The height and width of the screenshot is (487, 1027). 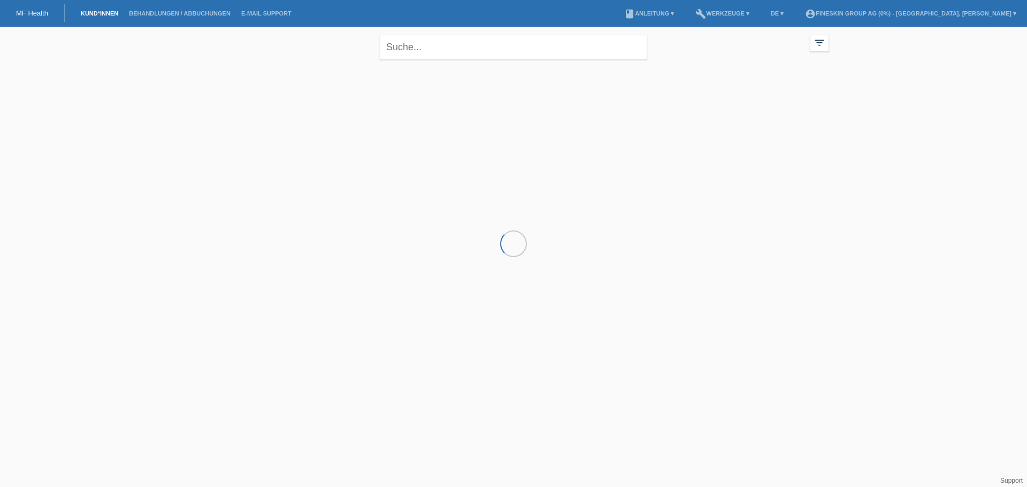 I want to click on a: bookAnleitung ▾, so click(x=649, y=13).